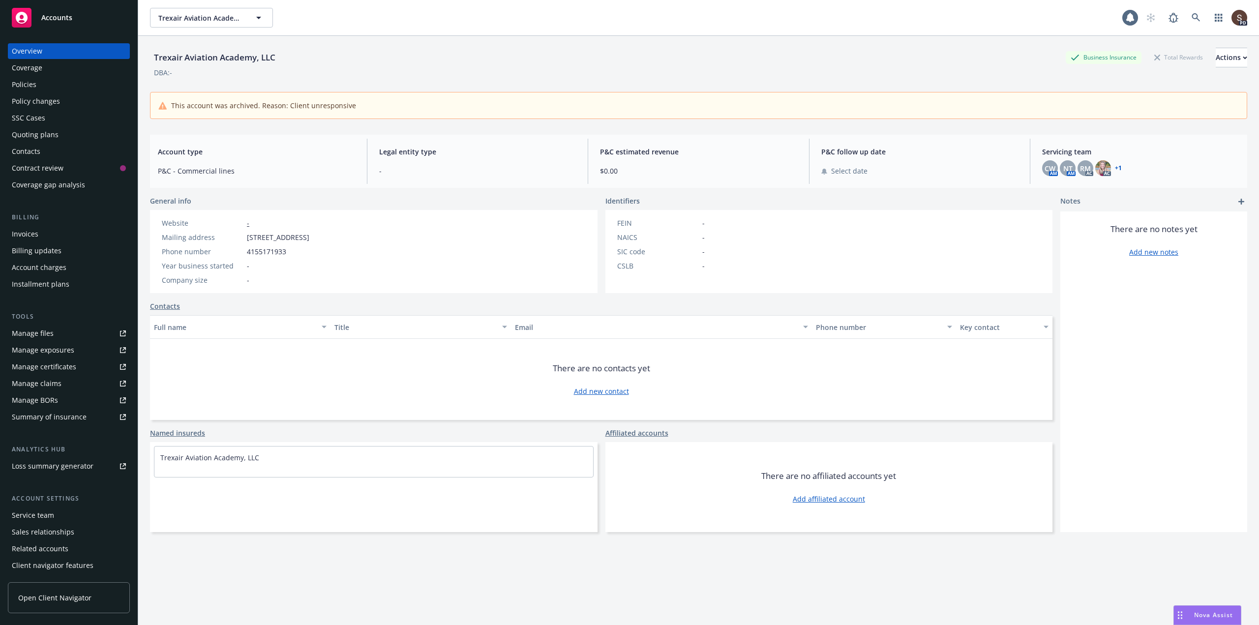 The width and height of the screenshot is (1259, 625). What do you see at coordinates (1231, 58) in the screenshot?
I see `div: Actions` at bounding box center [1231, 58].